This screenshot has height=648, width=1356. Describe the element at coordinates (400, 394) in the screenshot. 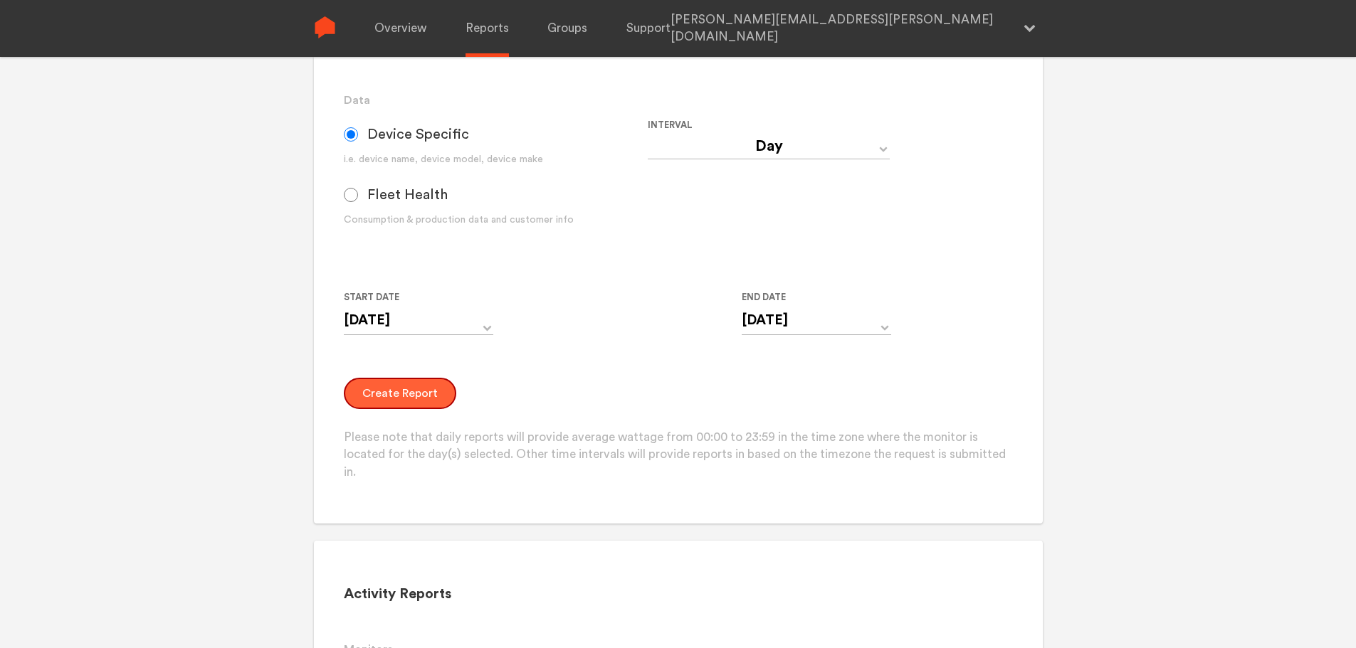

I see `button: Create Report` at that location.